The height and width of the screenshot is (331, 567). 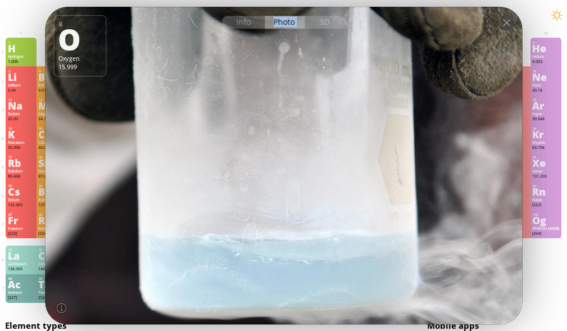 I want to click on div: 55, so click(x=21, y=186).